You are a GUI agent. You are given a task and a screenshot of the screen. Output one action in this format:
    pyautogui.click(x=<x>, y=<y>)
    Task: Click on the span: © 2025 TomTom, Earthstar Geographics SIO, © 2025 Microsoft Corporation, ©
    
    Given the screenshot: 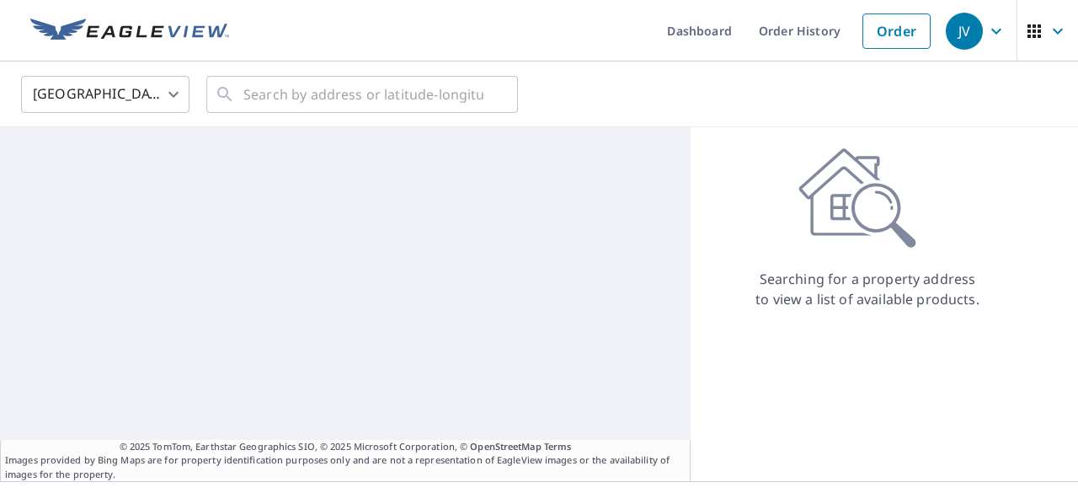 What is the action you would take?
    pyautogui.click(x=345, y=446)
    